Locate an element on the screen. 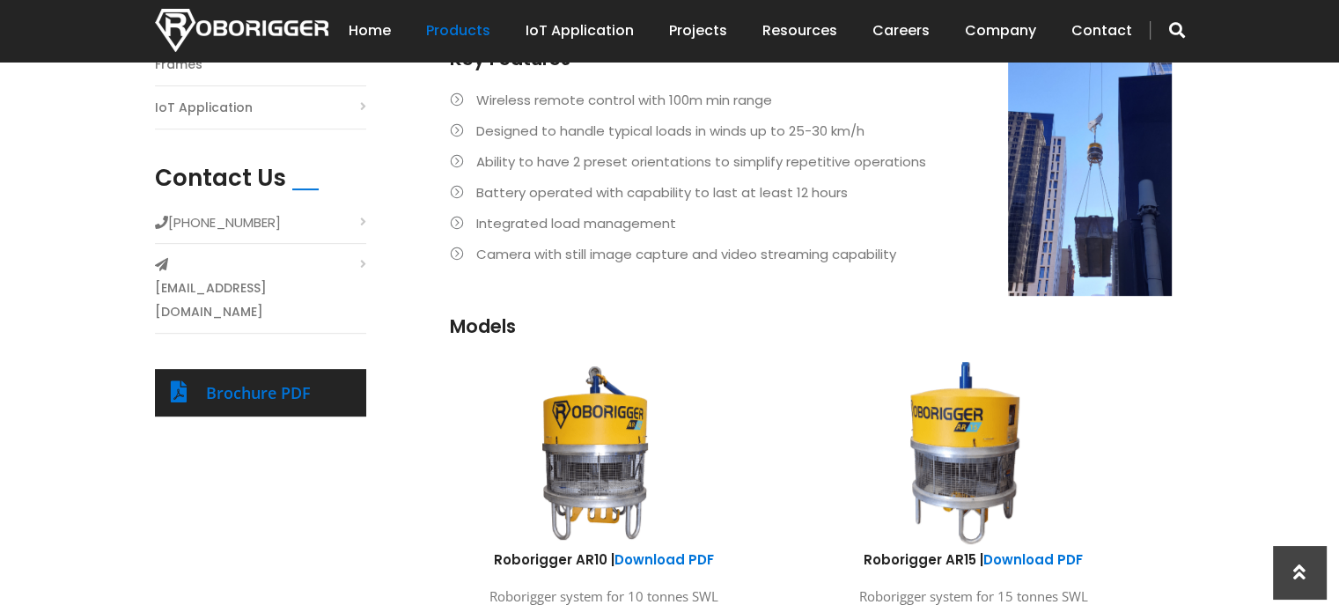 This screenshot has width=1339, height=612. li: Designed to handle typical loads in winds up to 25-30 km/h is located at coordinates (811, 130).